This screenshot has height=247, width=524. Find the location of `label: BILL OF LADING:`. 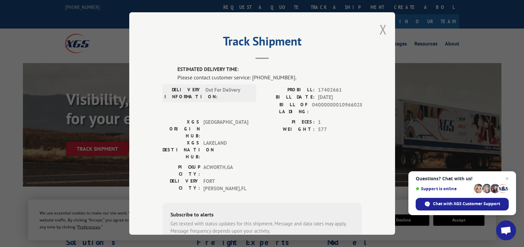

label: BILL OF LADING: is located at coordinates (285, 108).